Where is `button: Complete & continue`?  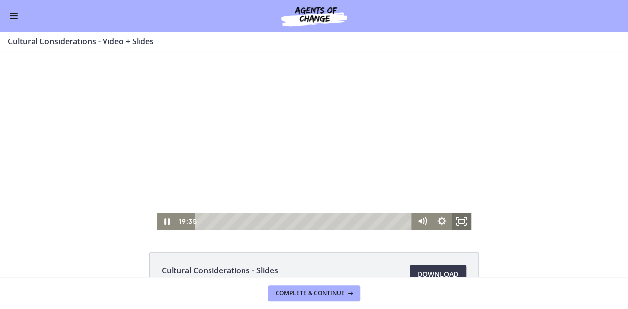 button: Complete & continue is located at coordinates (314, 293).